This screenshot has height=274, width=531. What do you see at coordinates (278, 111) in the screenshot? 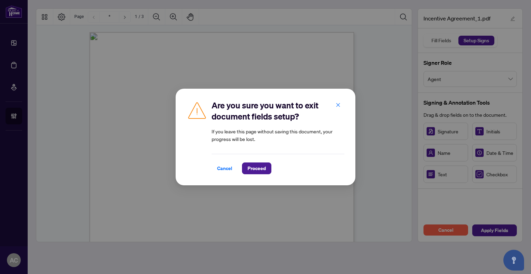
I see `h2: Are you sure you want to exit document fields setup?` at bounding box center [278, 111].